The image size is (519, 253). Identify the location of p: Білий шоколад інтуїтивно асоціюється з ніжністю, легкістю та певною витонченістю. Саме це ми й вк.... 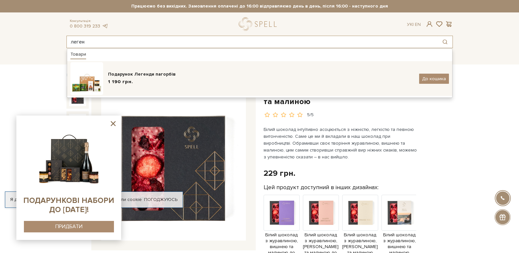
(340, 143).